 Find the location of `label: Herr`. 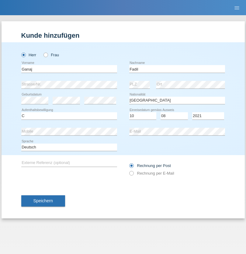

label: Herr is located at coordinates (29, 55).